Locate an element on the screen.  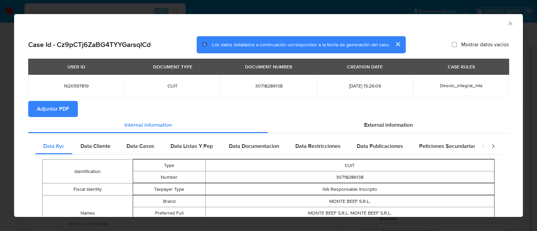
span: 30718286138 is located at coordinates (269, 86).